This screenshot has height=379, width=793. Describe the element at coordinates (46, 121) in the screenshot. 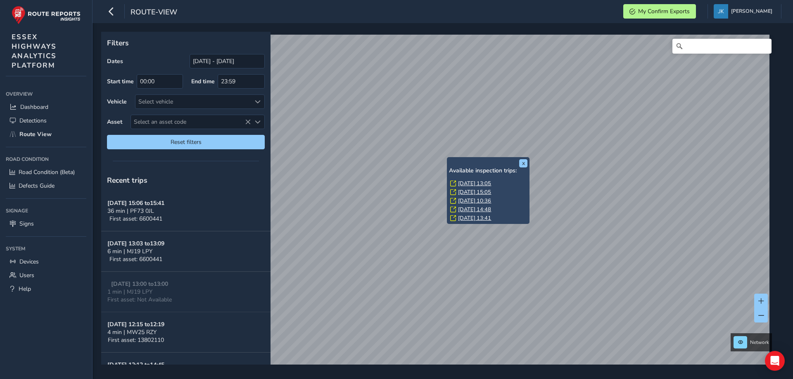

I see `a: Detections` at that location.